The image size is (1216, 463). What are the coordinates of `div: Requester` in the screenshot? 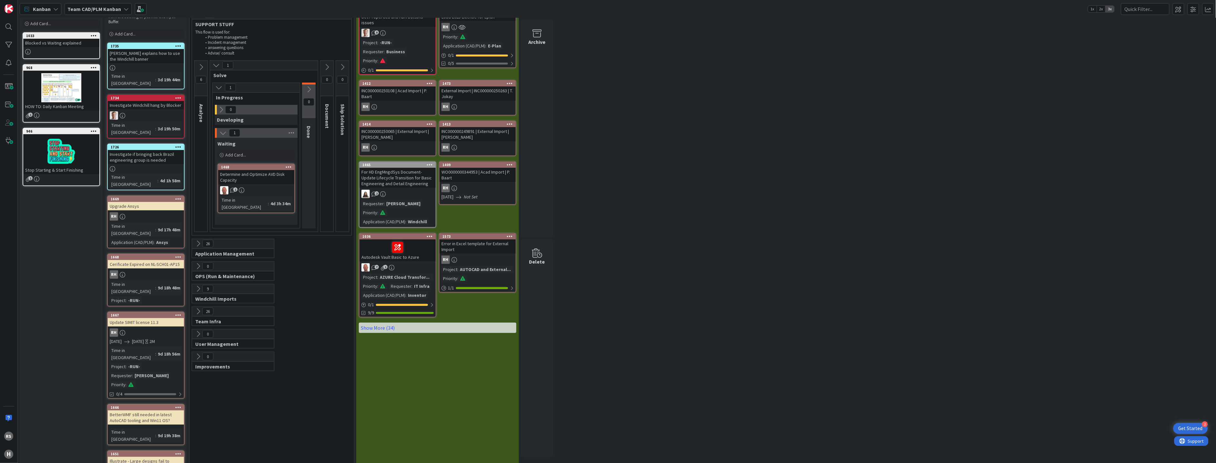 It's located at (400, 286).